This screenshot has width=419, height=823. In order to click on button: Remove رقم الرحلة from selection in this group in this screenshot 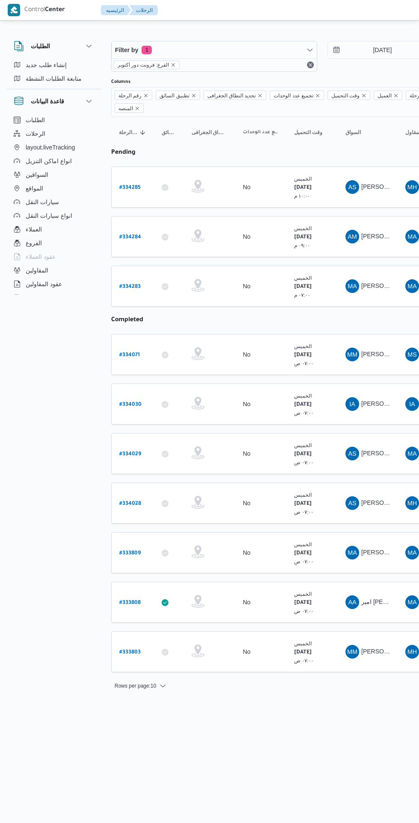, I will do `click(146, 96)`.